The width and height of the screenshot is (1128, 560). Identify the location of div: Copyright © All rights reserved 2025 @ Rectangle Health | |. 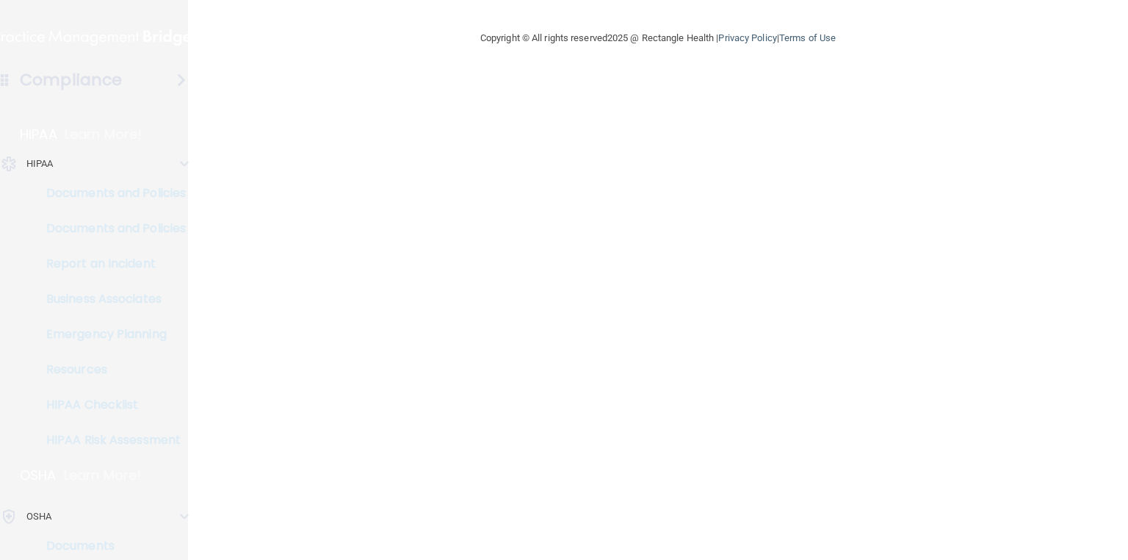
(658, 38).